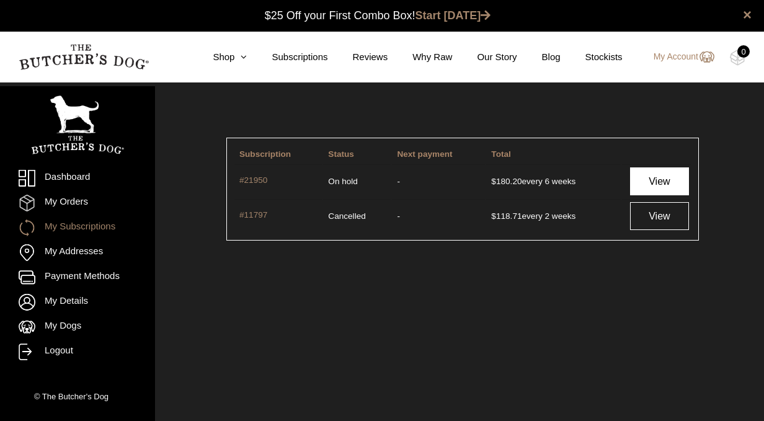 The width and height of the screenshot is (764, 421). What do you see at coordinates (553, 181) in the screenshot?
I see `td: every 6 weeks` at bounding box center [553, 181].